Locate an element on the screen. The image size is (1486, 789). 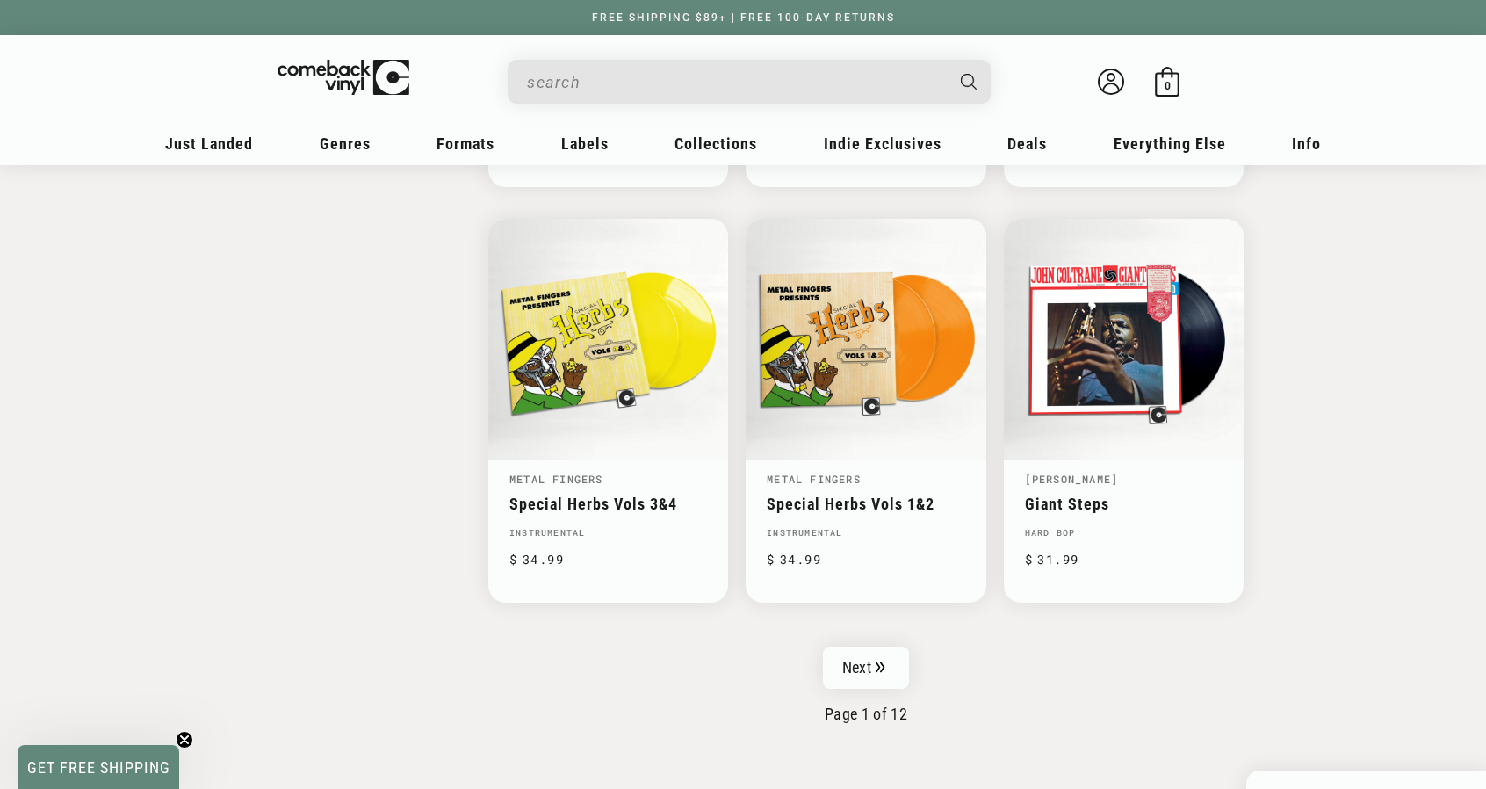
span: Just Landed is located at coordinates (209, 143).